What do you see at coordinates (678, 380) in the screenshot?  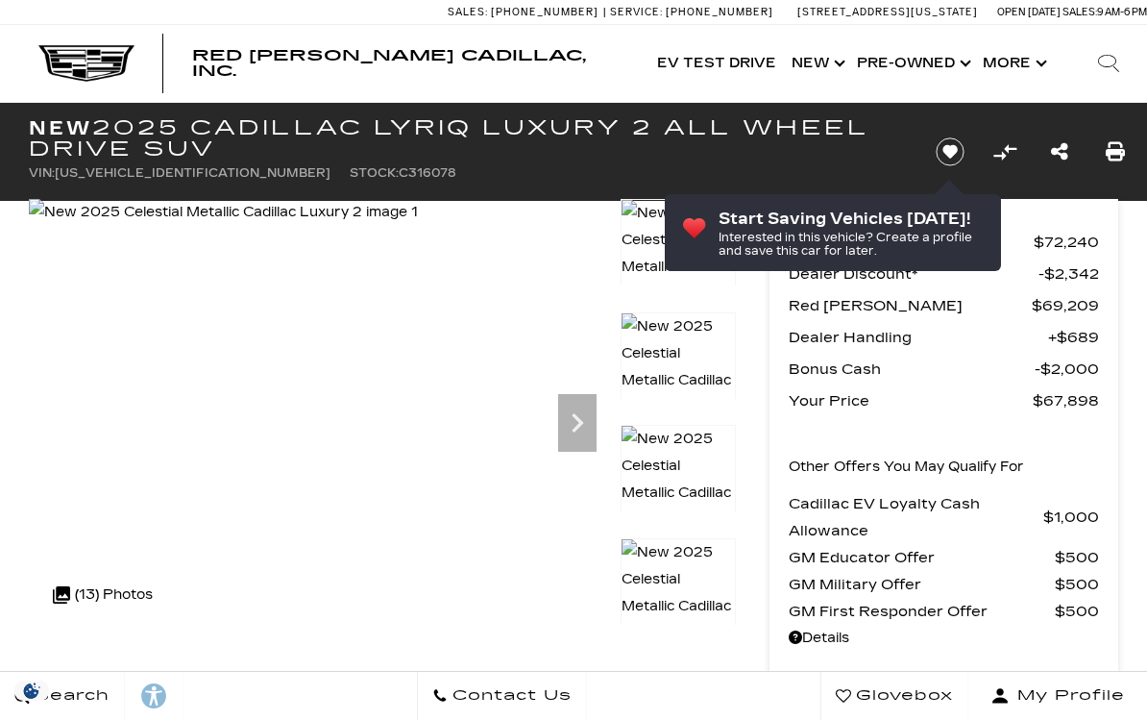 I see `img: New 2025 Celestial Metallic Cadillac Luxury 2 image 2` at bounding box center [678, 380].